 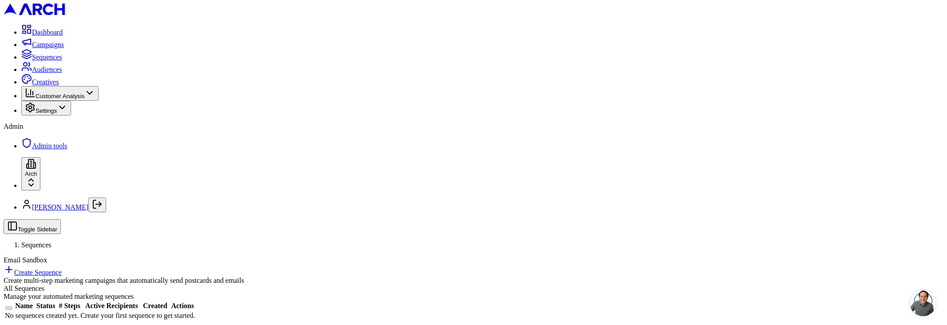 What do you see at coordinates (183, 306) in the screenshot?
I see `th: Actions` at bounding box center [183, 306].